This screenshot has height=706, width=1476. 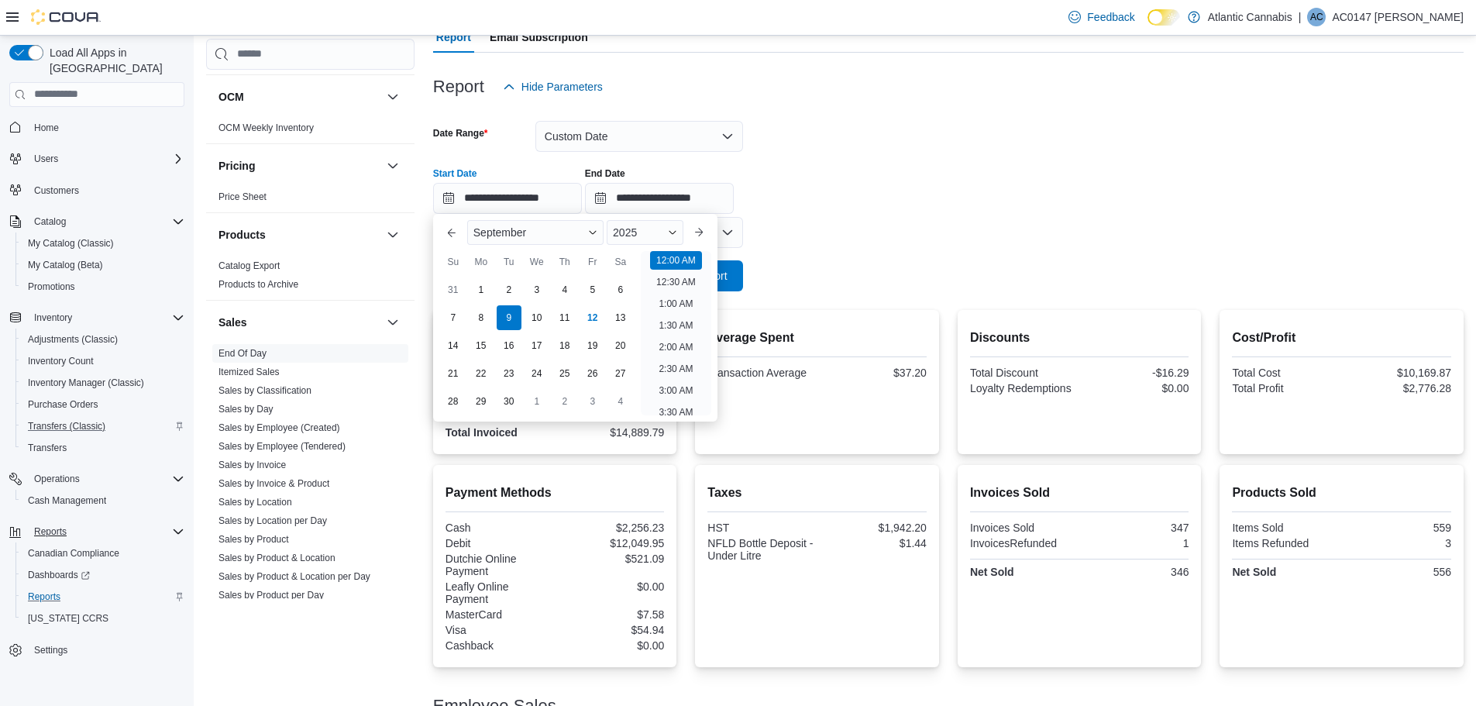 I want to click on button: Users, so click(x=46, y=159).